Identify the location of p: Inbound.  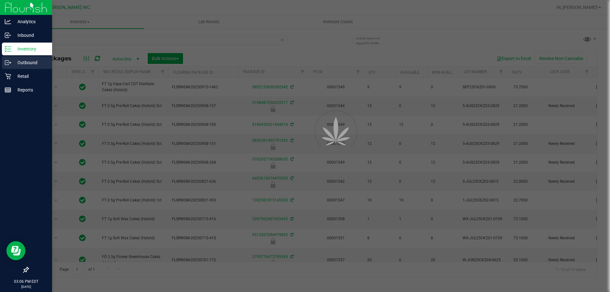
(30, 35).